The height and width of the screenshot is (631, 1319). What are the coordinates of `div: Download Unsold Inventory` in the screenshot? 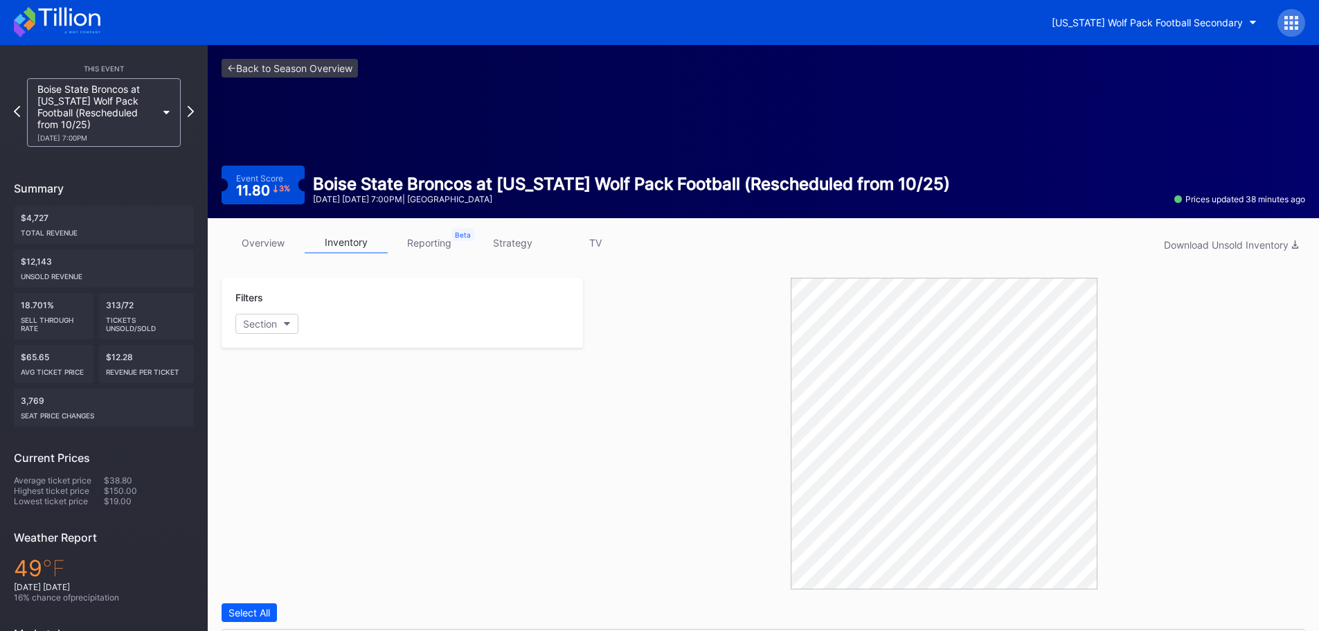 It's located at (1231, 244).